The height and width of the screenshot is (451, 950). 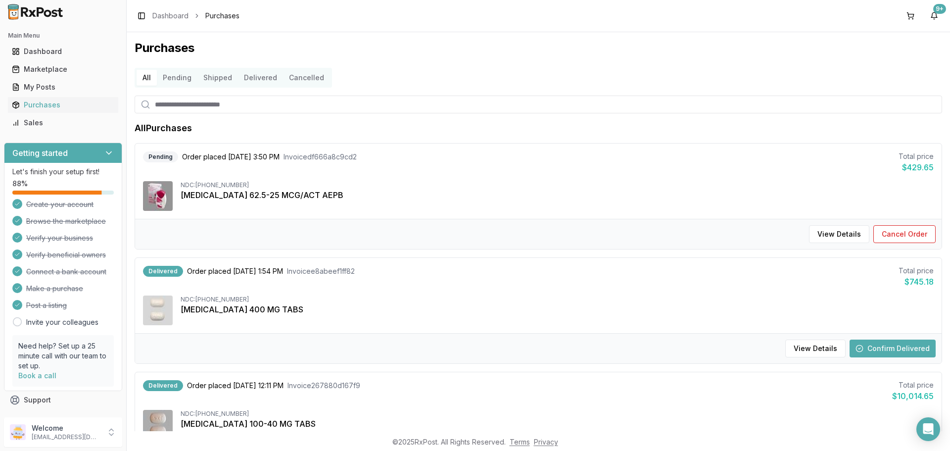 What do you see at coordinates (63, 105) in the screenshot?
I see `a: Purchases` at bounding box center [63, 105].